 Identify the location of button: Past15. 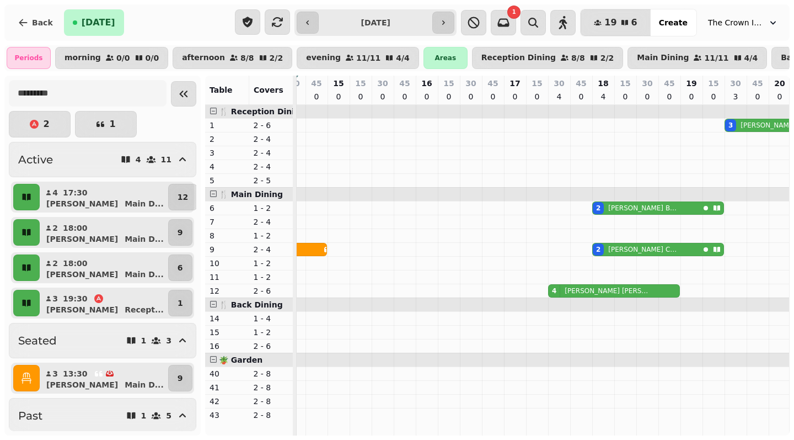
(103, 415).